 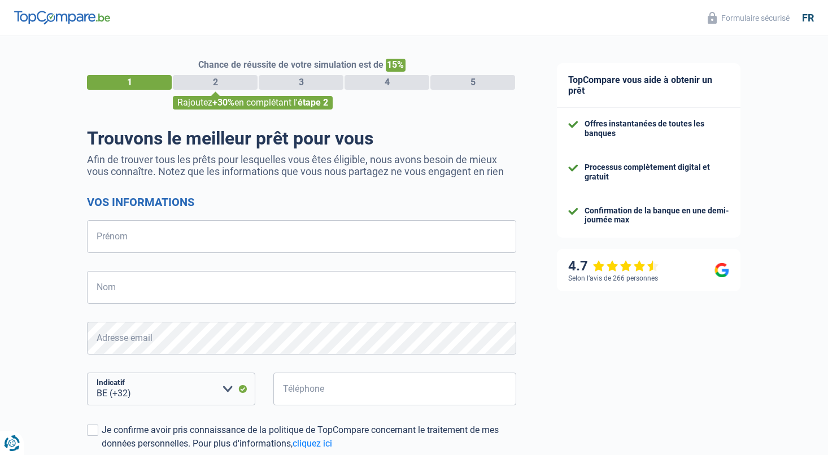 I want to click on div: 5, so click(x=473, y=82).